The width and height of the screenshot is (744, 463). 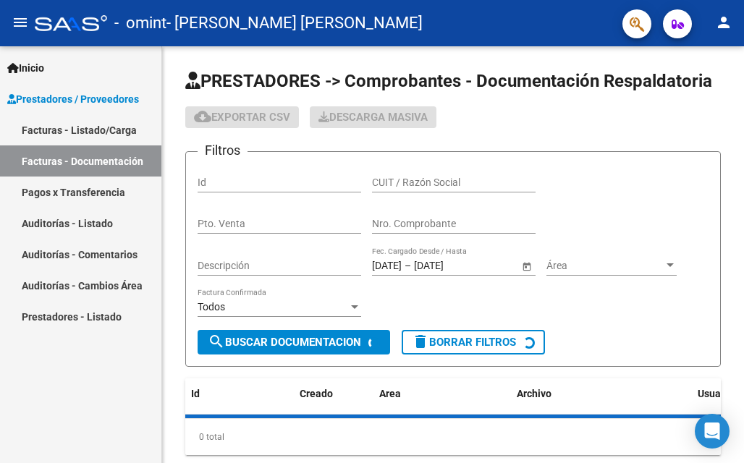 What do you see at coordinates (712, 431) in the screenshot?
I see `div: Open Intercom Messenger` at bounding box center [712, 431].